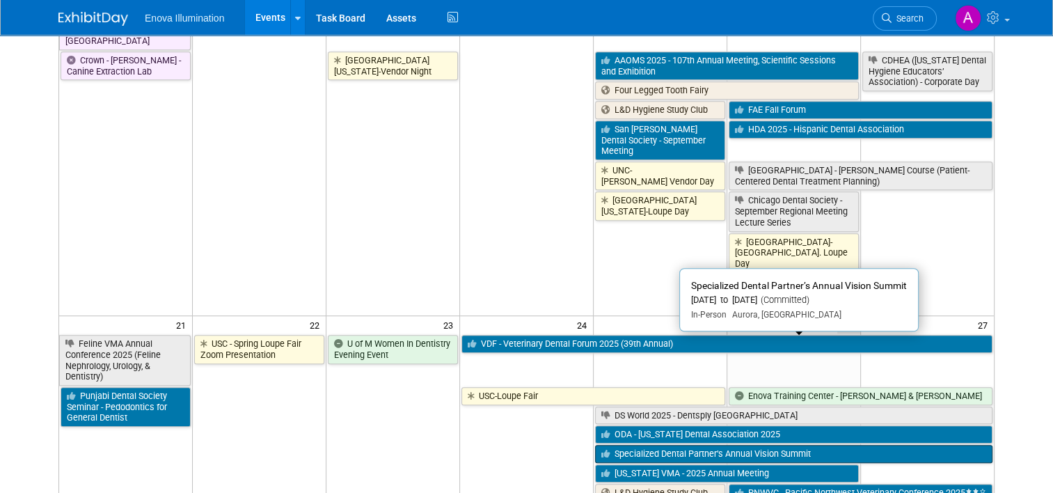 The image size is (1053, 493). Describe the element at coordinates (793, 454) in the screenshot. I see `a: Specialized Dental Partner’s Annual Vision Summit` at that location.